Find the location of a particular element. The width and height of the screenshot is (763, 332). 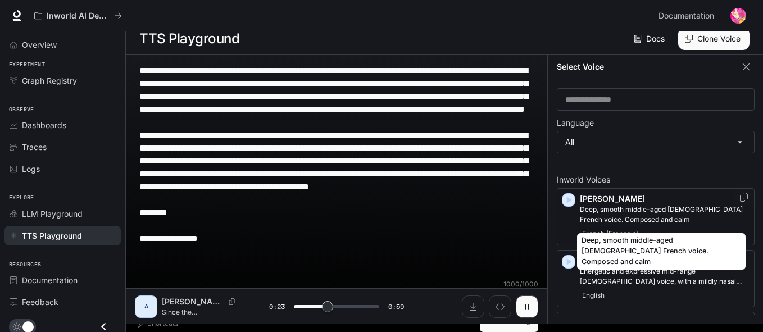

span: Logs is located at coordinates (31, 169).